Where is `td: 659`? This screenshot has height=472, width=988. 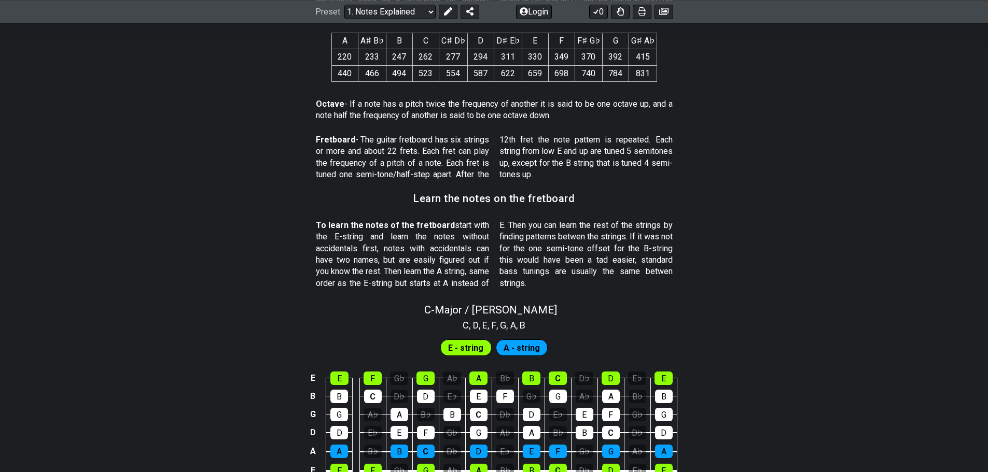
td: 659 is located at coordinates (535, 73).